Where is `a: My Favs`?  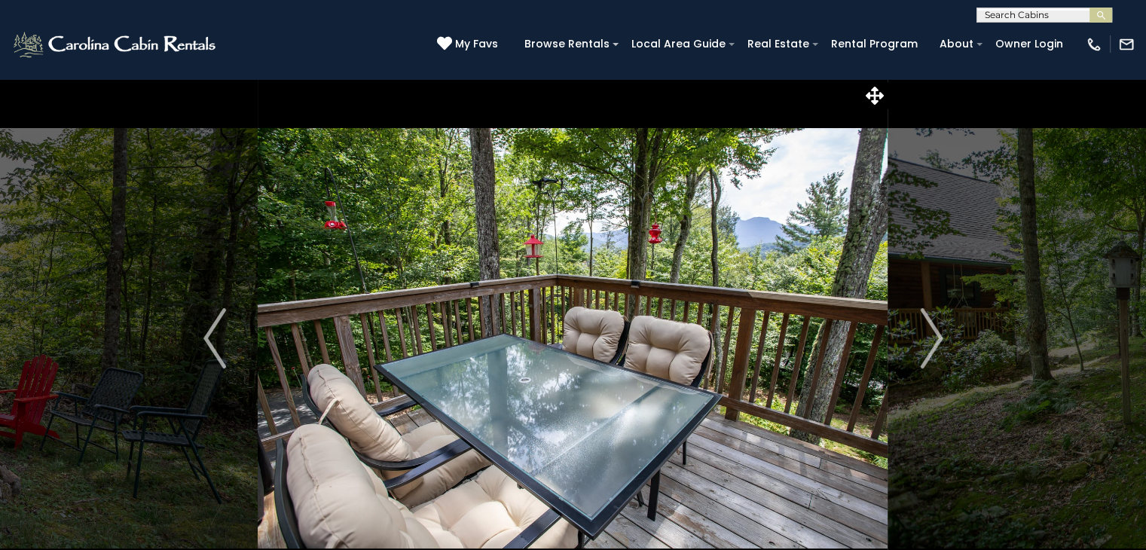 a: My Favs is located at coordinates (469, 44).